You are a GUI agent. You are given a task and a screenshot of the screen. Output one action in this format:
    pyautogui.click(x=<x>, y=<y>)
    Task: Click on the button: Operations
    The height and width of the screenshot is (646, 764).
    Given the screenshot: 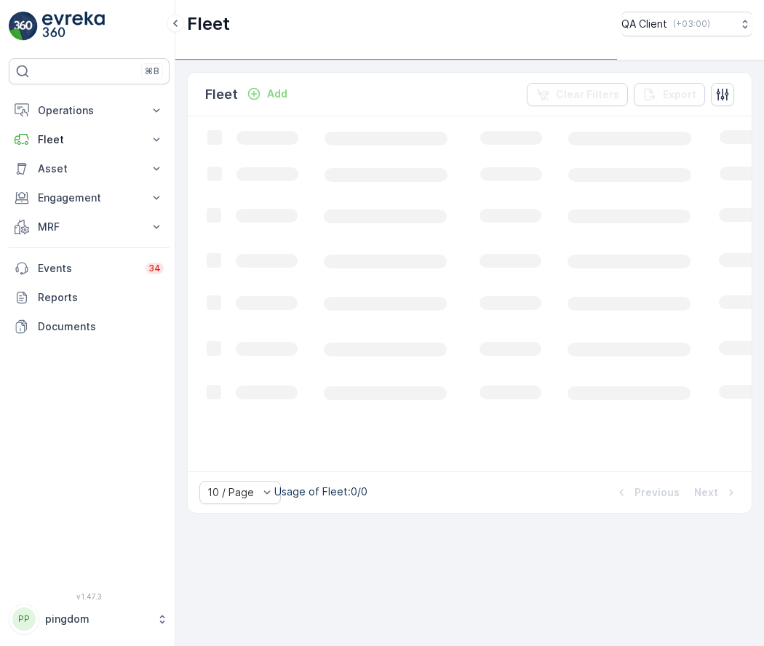 What is the action you would take?
    pyautogui.click(x=89, y=111)
    